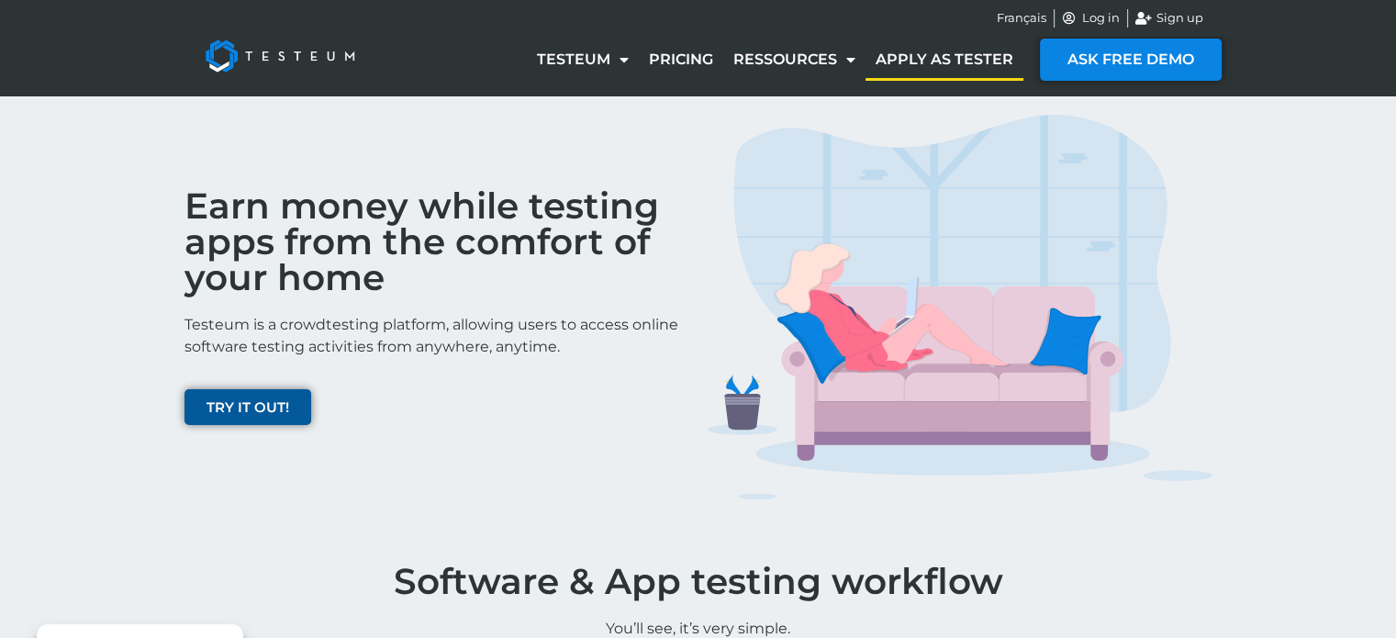 The width and height of the screenshot is (1396, 638). What do you see at coordinates (960, 308) in the screenshot?
I see `img: TESTERS IMG 1` at bounding box center [960, 308].